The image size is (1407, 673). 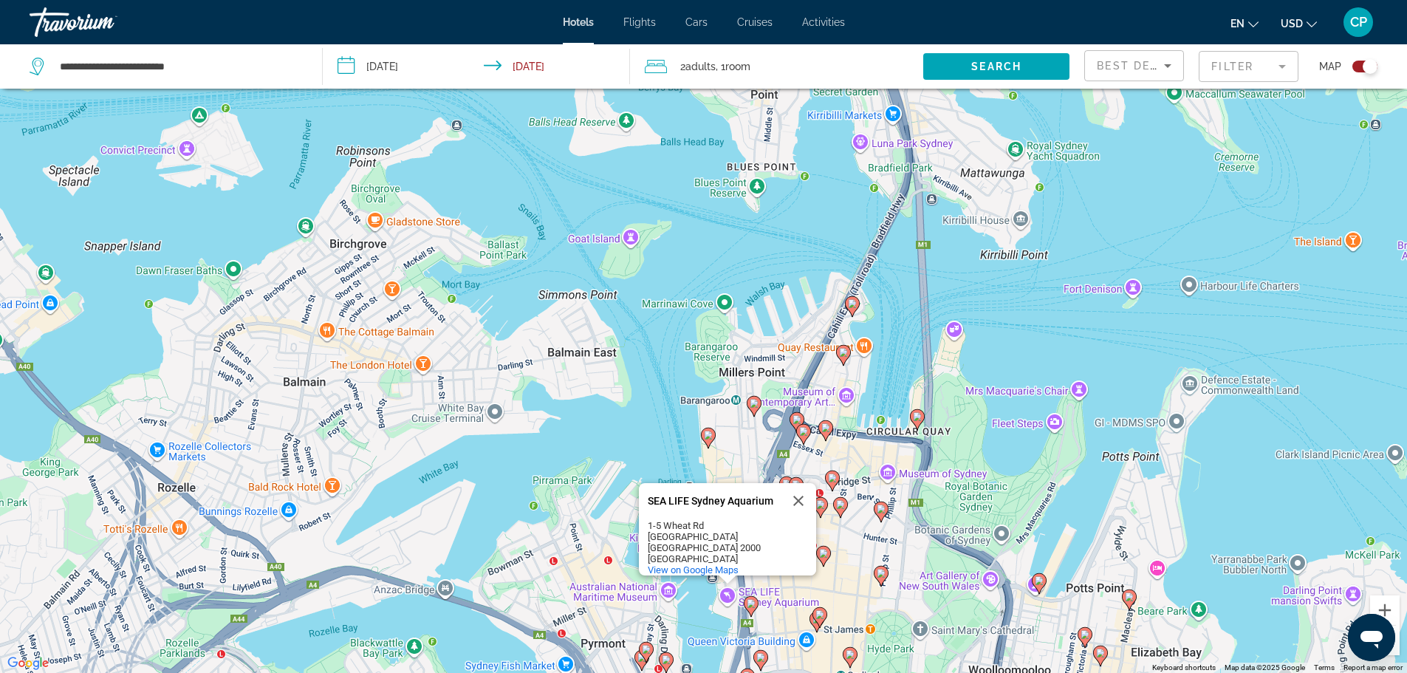 What do you see at coordinates (714, 525) in the screenshot?
I see `div: 1-5 Wheat Rd` at bounding box center [714, 525].